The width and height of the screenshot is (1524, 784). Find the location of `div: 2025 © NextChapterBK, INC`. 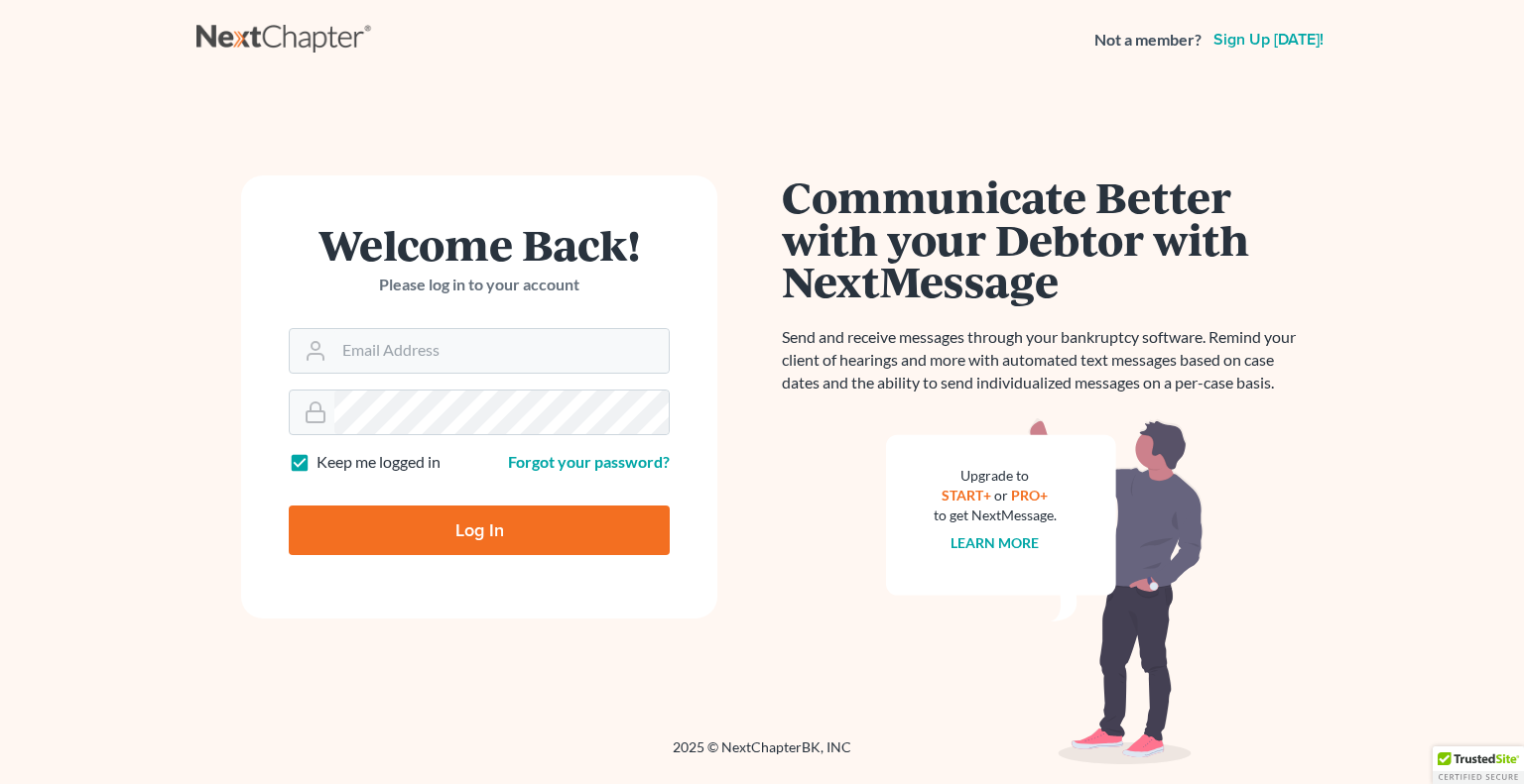

div: 2025 © NextChapterBK, INC is located at coordinates (762, 755).